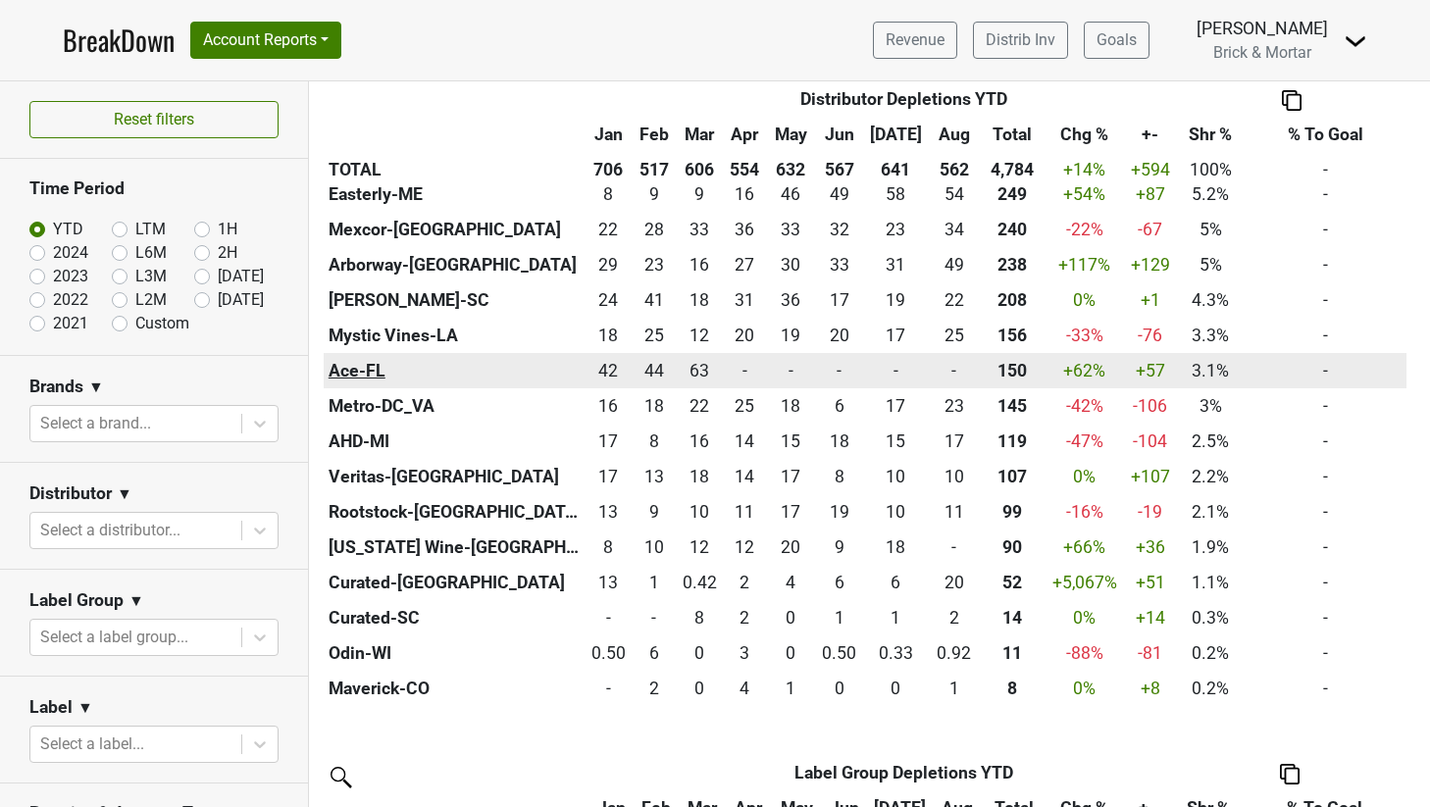  What do you see at coordinates (653, 170) in the screenshot?
I see `th: 517` at bounding box center [653, 170].